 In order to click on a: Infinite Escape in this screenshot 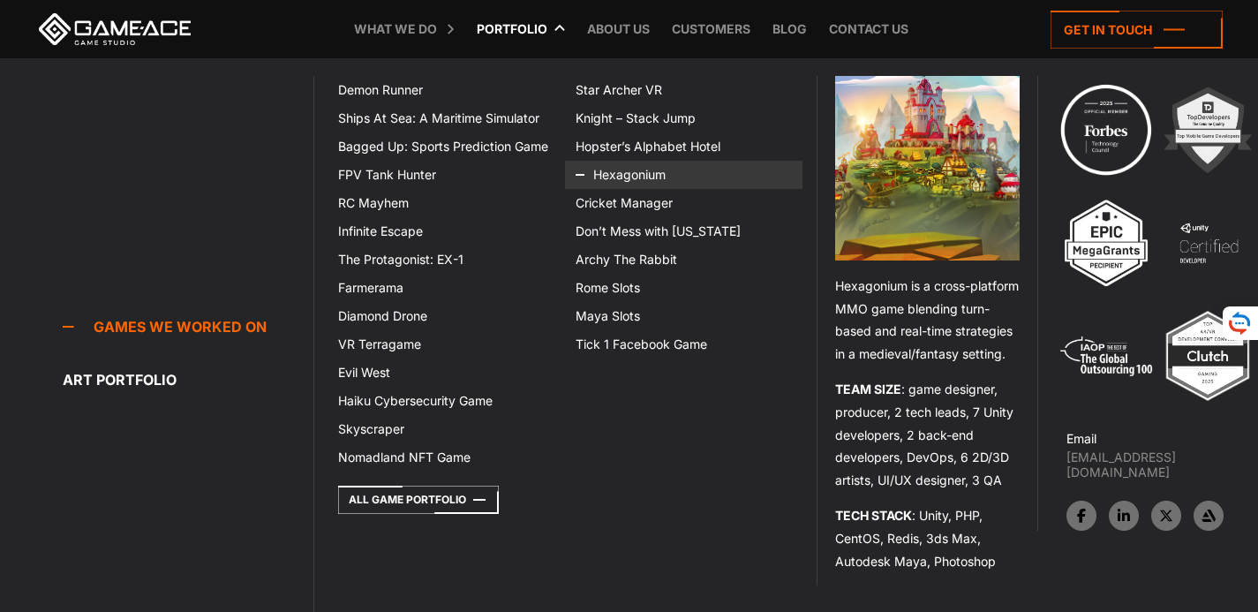, I will do `click(446, 231)`.